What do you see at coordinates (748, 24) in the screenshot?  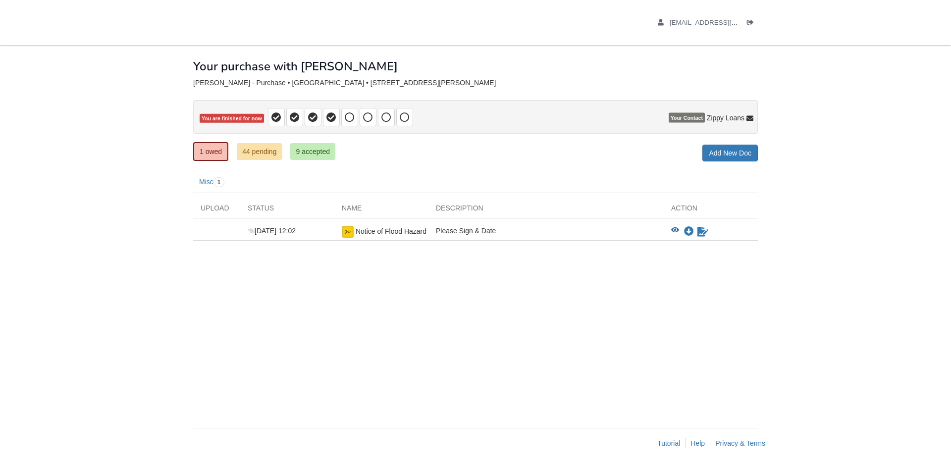 I see `a: edit profile` at bounding box center [748, 24].